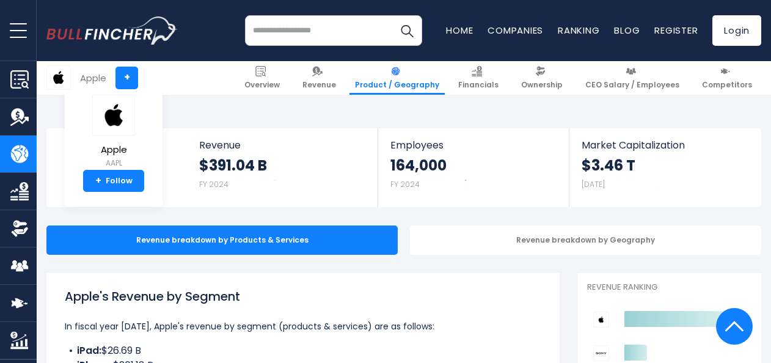  What do you see at coordinates (112, 31) in the screenshot?
I see `img: bullfincher logo` at bounding box center [112, 31].